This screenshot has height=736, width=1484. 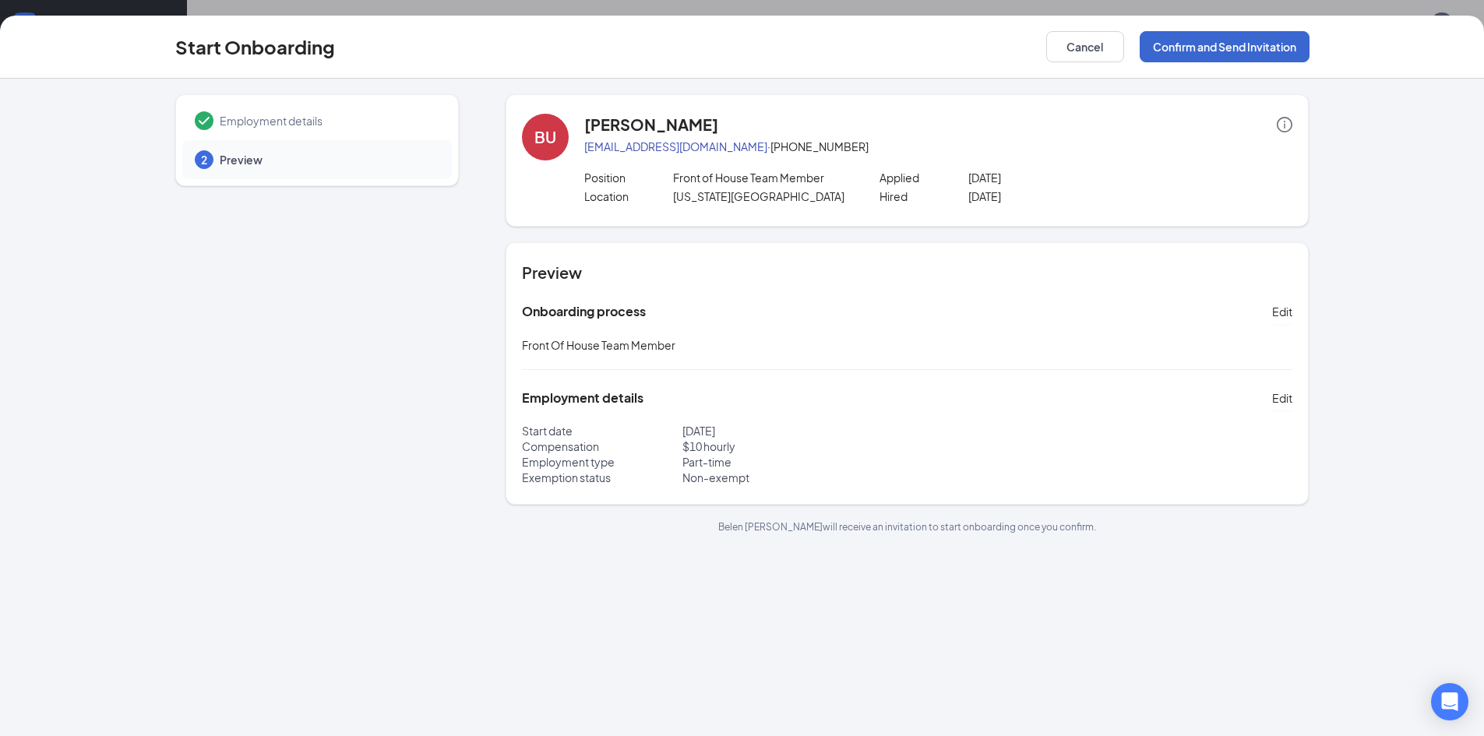 I want to click on p: Start date, so click(x=602, y=431).